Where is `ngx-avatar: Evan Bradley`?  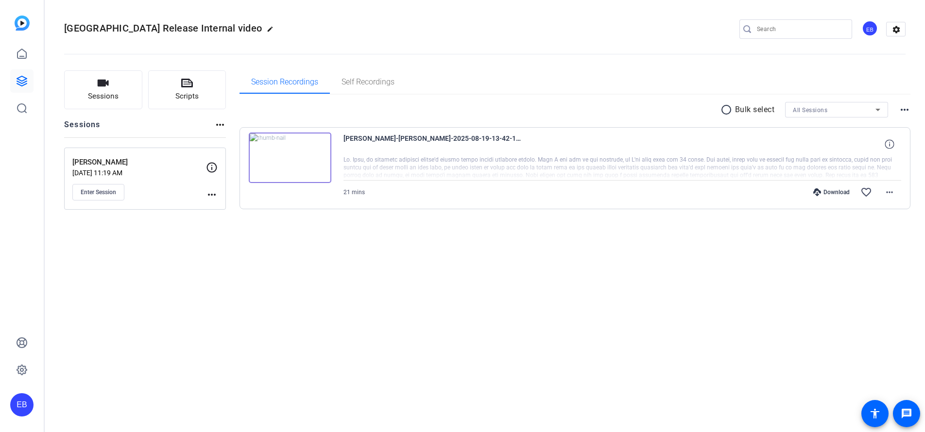 ngx-avatar: Evan Bradley is located at coordinates (870, 29).